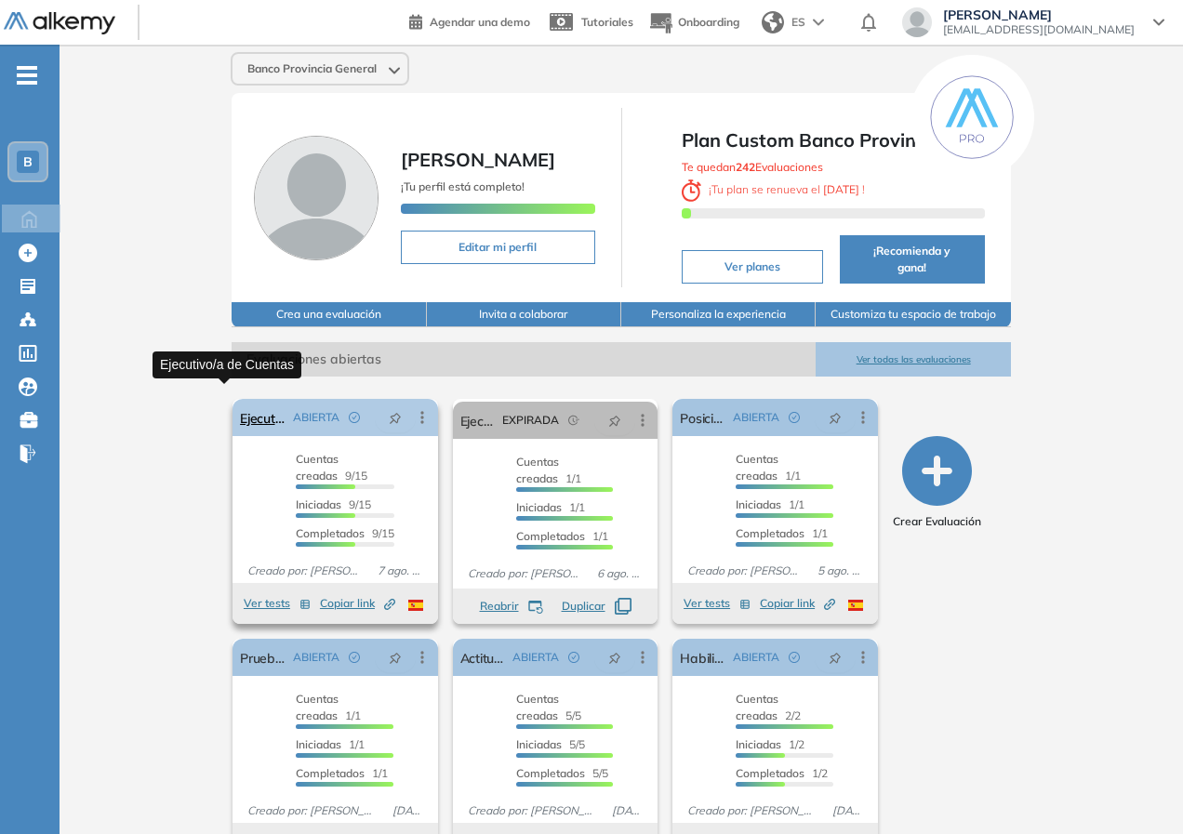 The image size is (1183, 834). I want to click on span: ES, so click(798, 22).